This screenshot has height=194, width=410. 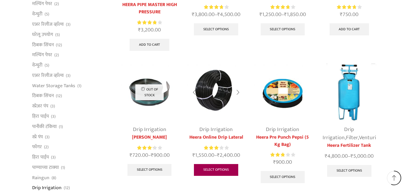 What do you see at coordinates (37, 66) in the screenshot?
I see `a: वेन्चुरी` at bounding box center [37, 66].